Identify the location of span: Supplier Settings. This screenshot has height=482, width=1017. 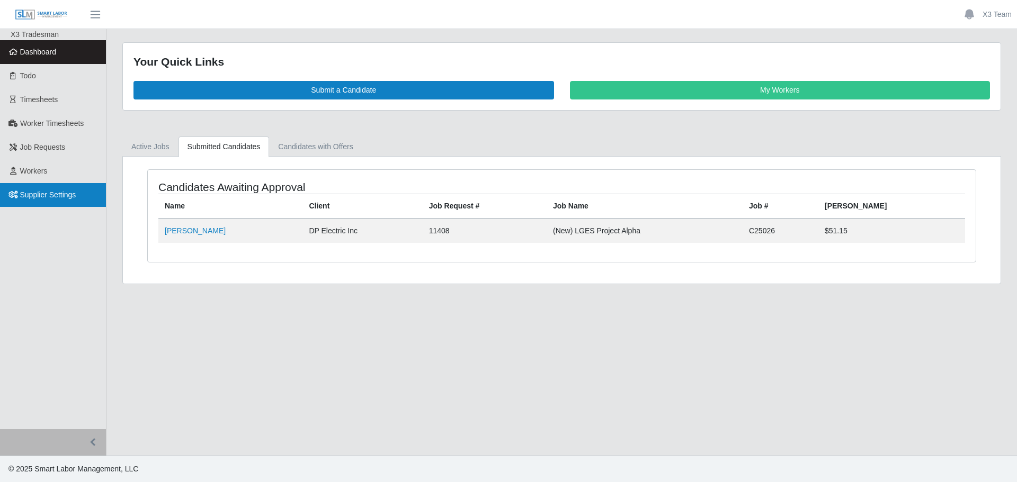
(48, 195).